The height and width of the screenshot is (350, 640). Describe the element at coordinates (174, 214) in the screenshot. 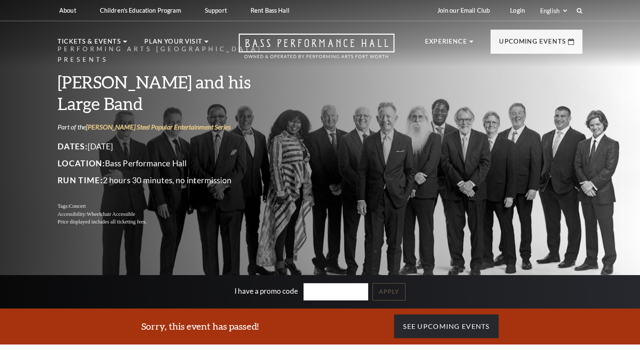

I see `p: Accessibility:` at that location.